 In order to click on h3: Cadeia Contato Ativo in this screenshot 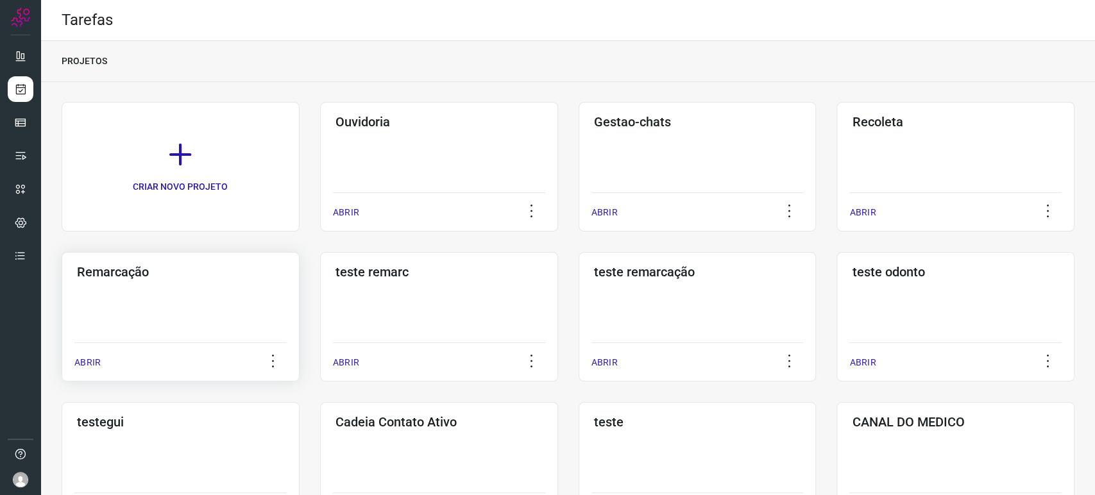, I will do `click(439, 422)`.